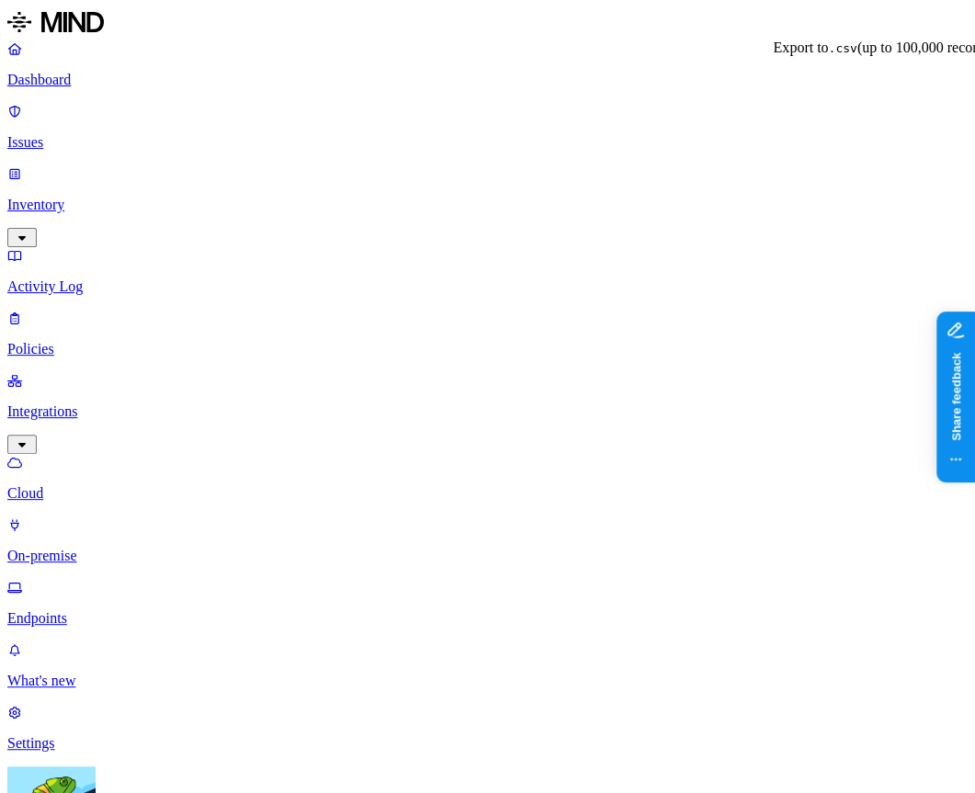 Image resolution: width=975 pixels, height=793 pixels. I want to click on a: Integrations, so click(487, 412).